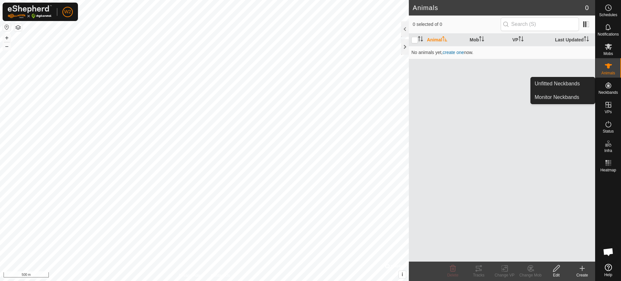 The width and height of the screenshot is (621, 281). What do you see at coordinates (563, 97) in the screenshot?
I see `li: Monitor Neckbands` at bounding box center [563, 97].